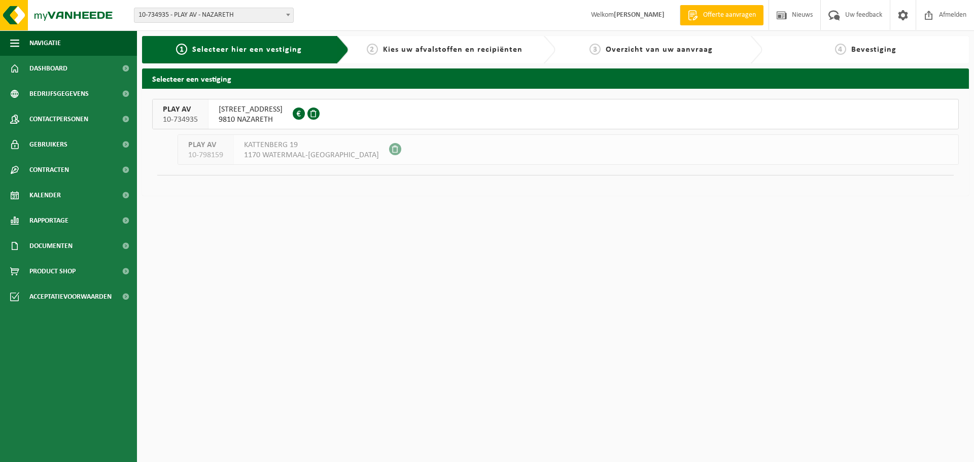  Describe the element at coordinates (45, 195) in the screenshot. I see `span: Kalender` at that location.